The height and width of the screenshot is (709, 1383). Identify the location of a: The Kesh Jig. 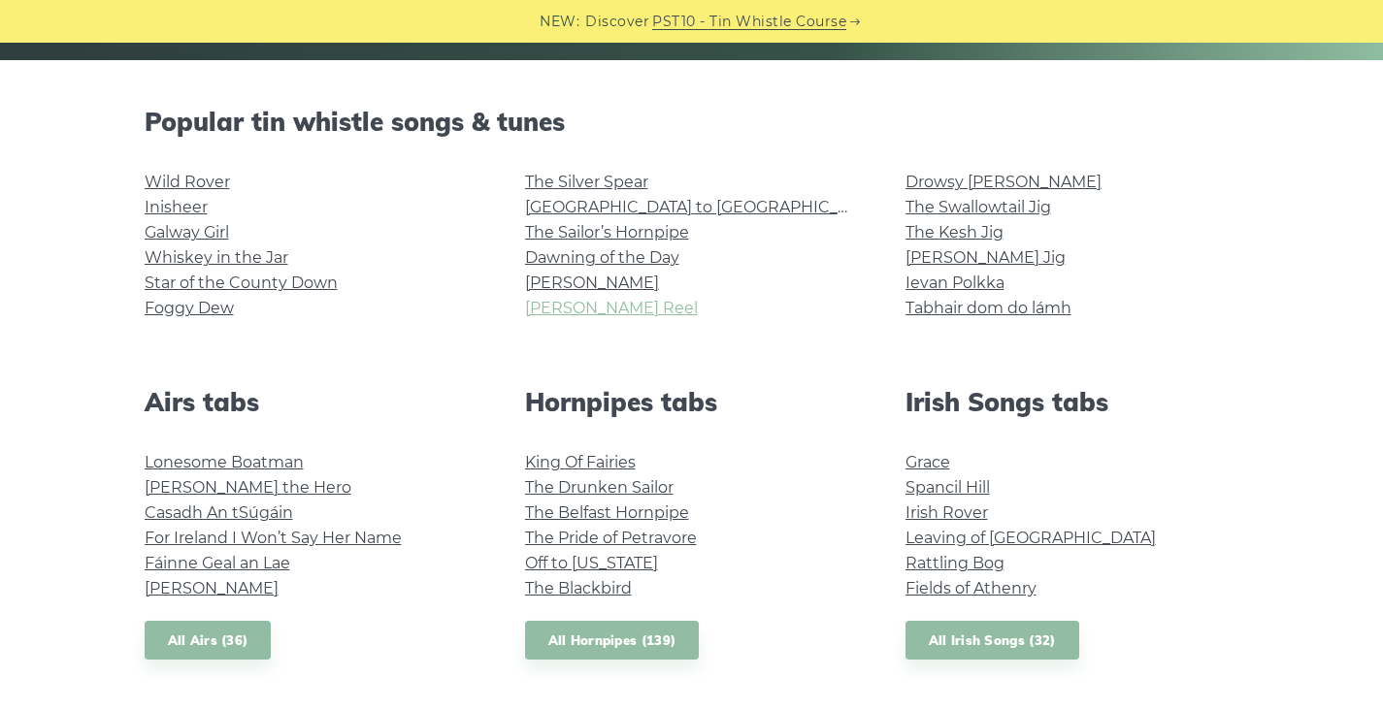
(954, 232).